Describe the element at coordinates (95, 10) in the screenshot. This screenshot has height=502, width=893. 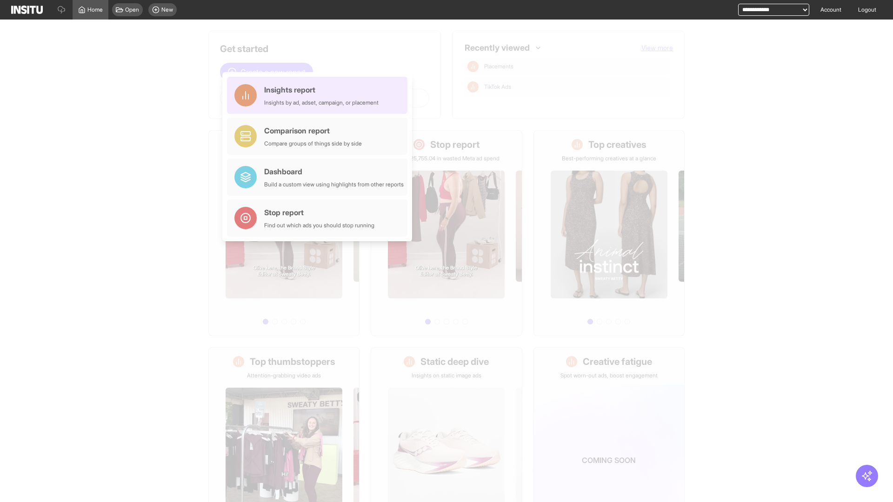
I see `span: Home` at that location.